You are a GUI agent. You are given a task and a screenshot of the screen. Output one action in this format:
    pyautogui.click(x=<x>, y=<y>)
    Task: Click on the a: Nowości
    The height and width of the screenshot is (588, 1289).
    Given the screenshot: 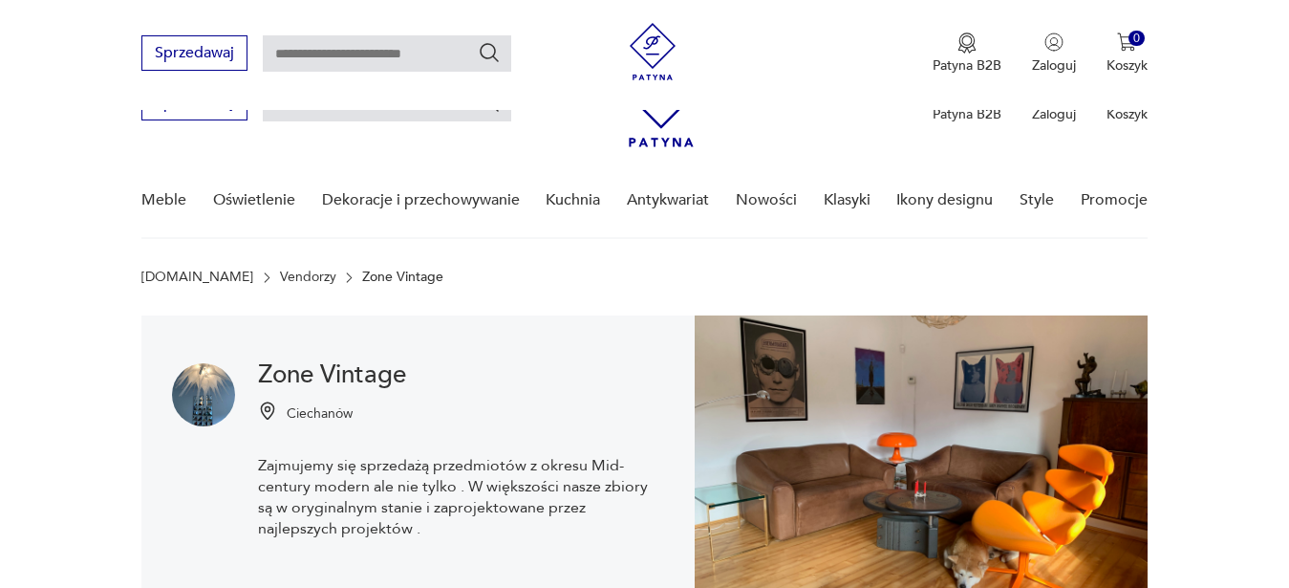 What is the action you would take?
    pyautogui.click(x=767, y=200)
    